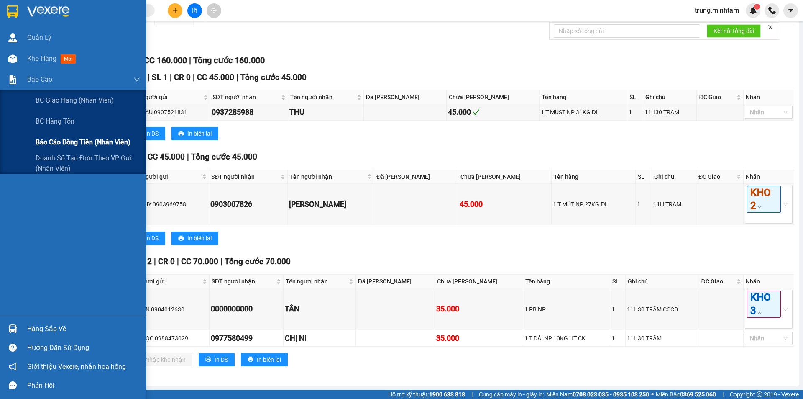  I want to click on strong: 1900 633 818, so click(447, 394).